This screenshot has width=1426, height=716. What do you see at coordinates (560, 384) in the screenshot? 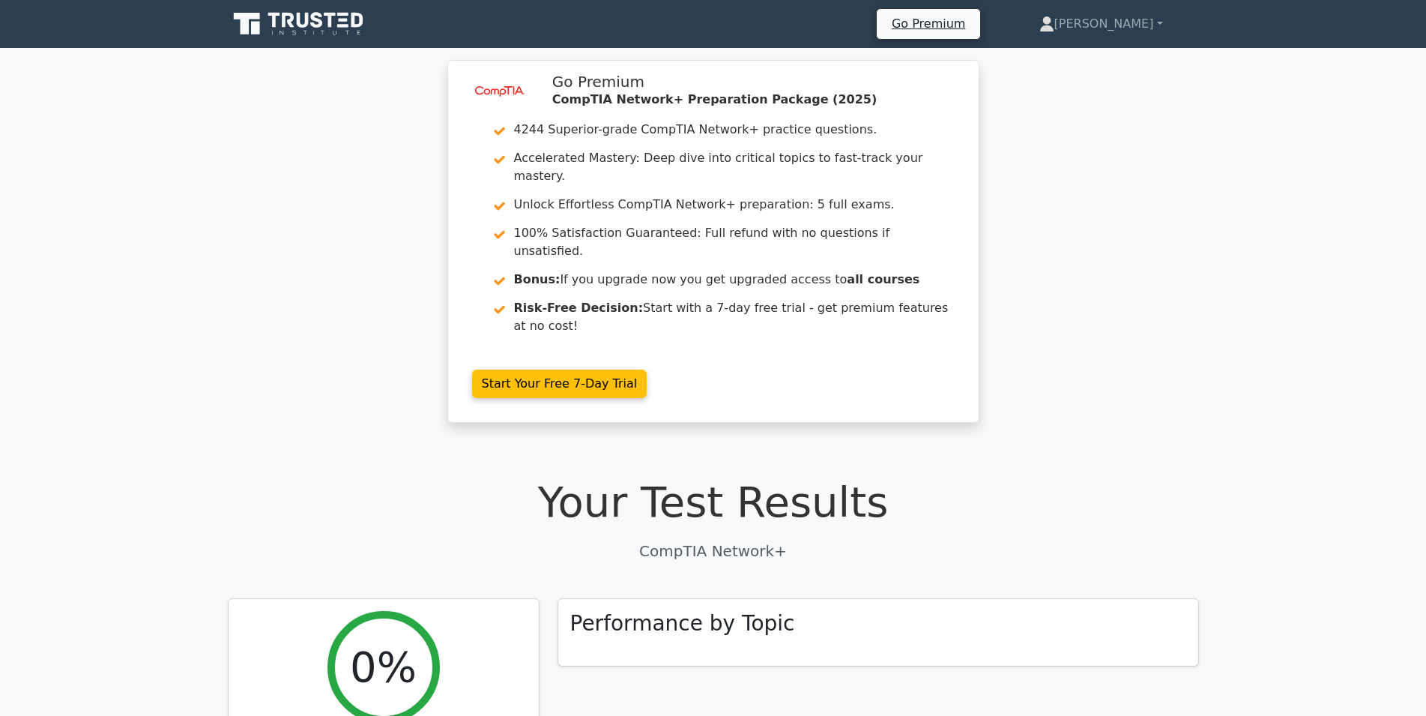
I see `a: Start Your Free 7-Day Trial` at bounding box center [560, 384].